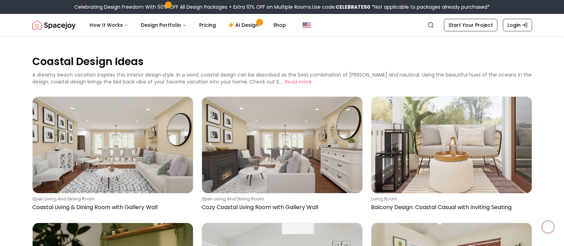  I want to click on p: Cozy Coastal Living Room with Gallery Wall, so click(281, 207).